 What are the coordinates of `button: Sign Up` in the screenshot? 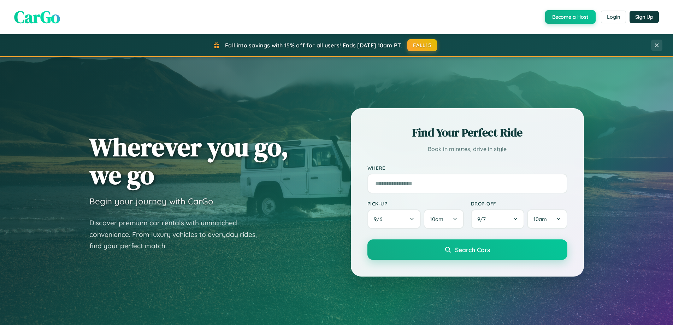 It's located at (644, 17).